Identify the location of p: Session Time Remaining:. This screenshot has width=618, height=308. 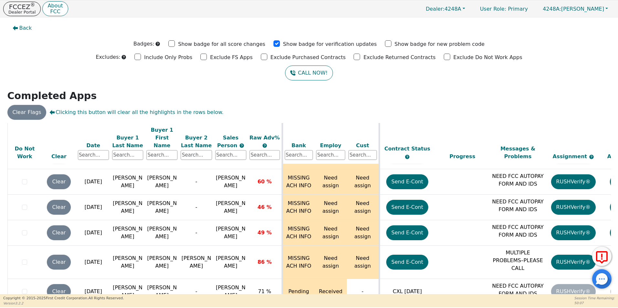
(594, 298).